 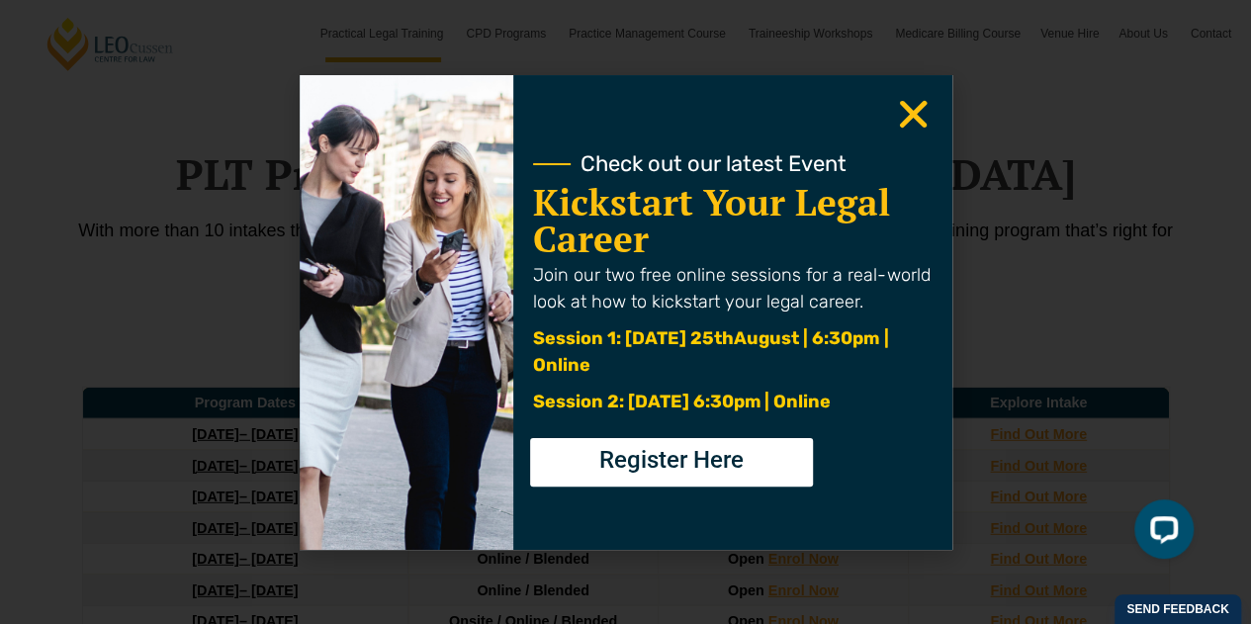 What do you see at coordinates (724, 338) in the screenshot?
I see `span: th` at bounding box center [724, 338].